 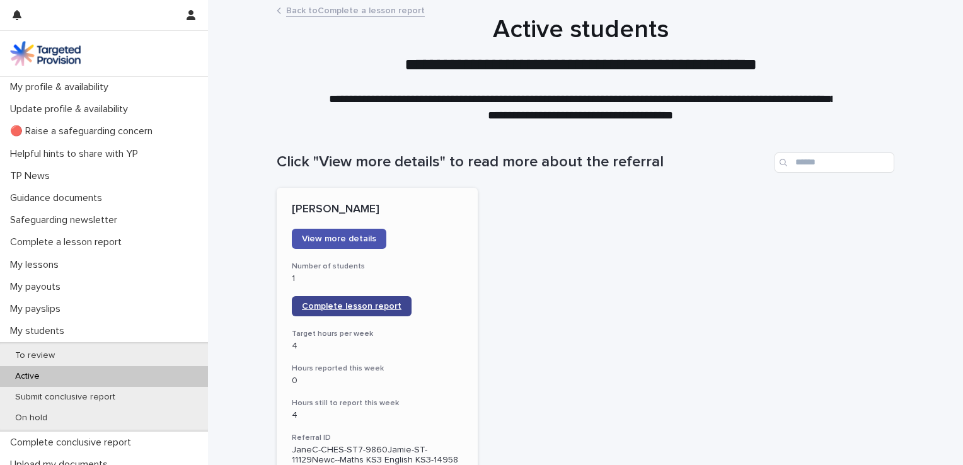 I want to click on span: Complete lesson report, so click(x=352, y=306).